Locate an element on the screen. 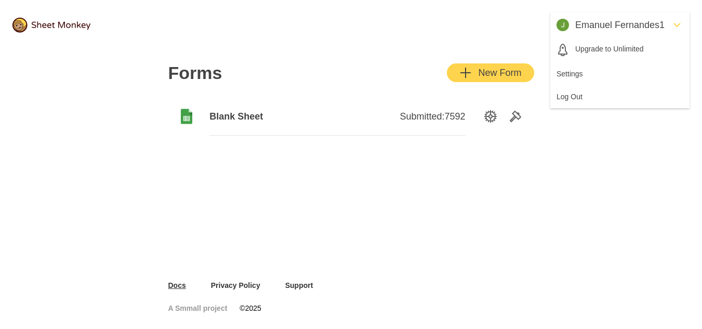 The height and width of the screenshot is (329, 702). a: Tools is located at coordinates (516, 116).